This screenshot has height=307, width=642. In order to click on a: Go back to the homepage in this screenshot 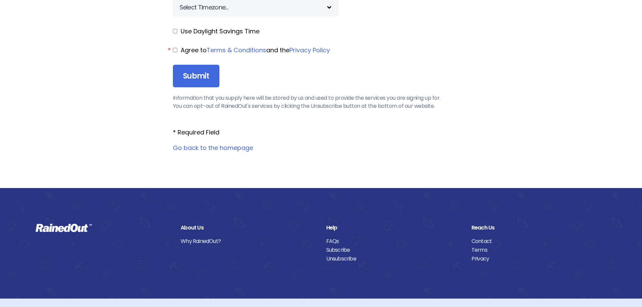, I will do `click(213, 148)`.